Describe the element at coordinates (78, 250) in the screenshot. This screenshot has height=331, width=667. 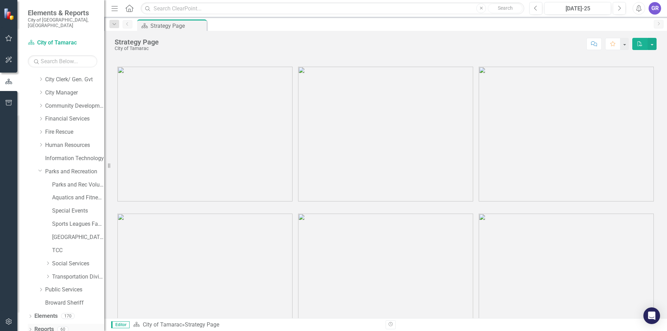
I see `a: TCC` at that location.